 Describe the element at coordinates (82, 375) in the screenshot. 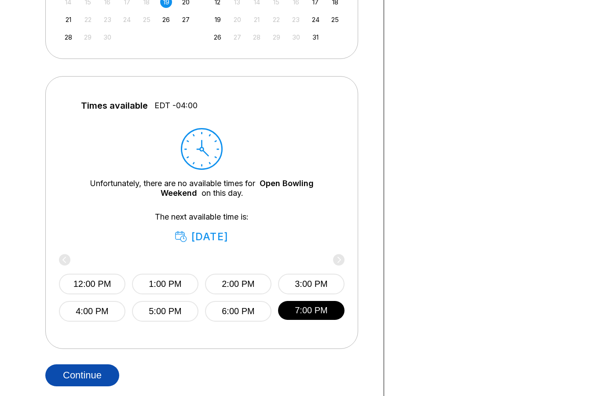

I see `button: Continue` at that location.